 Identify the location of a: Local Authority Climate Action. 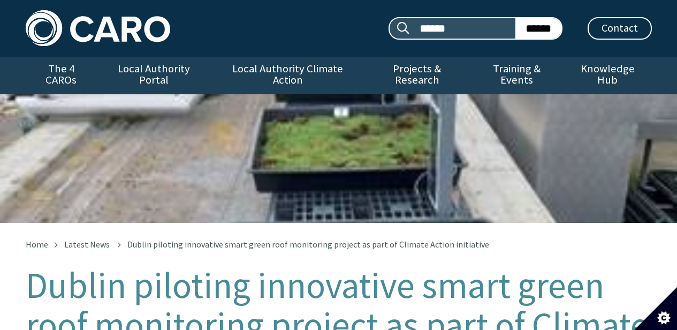
(287, 75).